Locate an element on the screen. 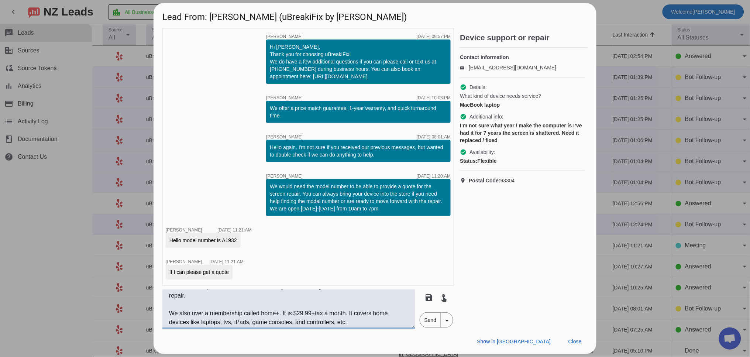 Image resolution: width=750 pixels, height=357 pixels. mat-icon: email is located at coordinates (464, 68).